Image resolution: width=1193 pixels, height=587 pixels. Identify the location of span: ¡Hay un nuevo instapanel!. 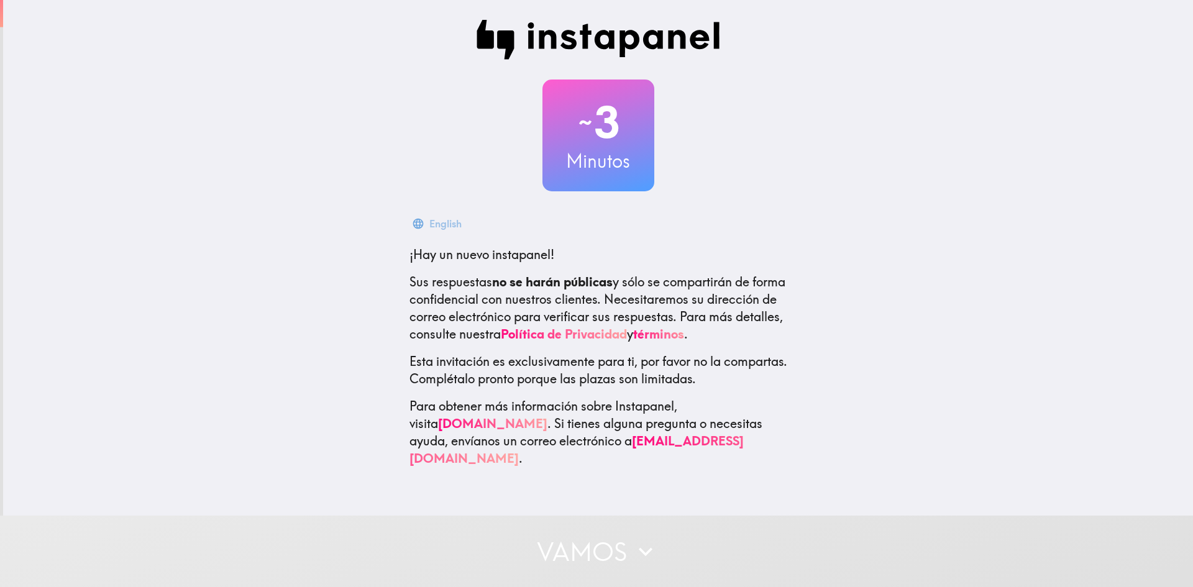
(482, 254).